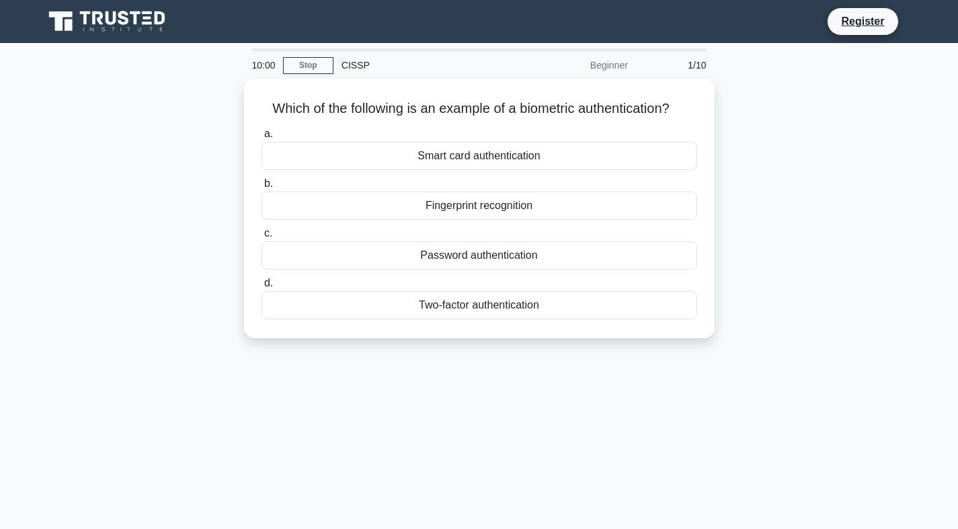 The width and height of the screenshot is (958, 529). Describe the element at coordinates (479, 206) in the screenshot. I see `div: Fingerprint recognition` at that location.